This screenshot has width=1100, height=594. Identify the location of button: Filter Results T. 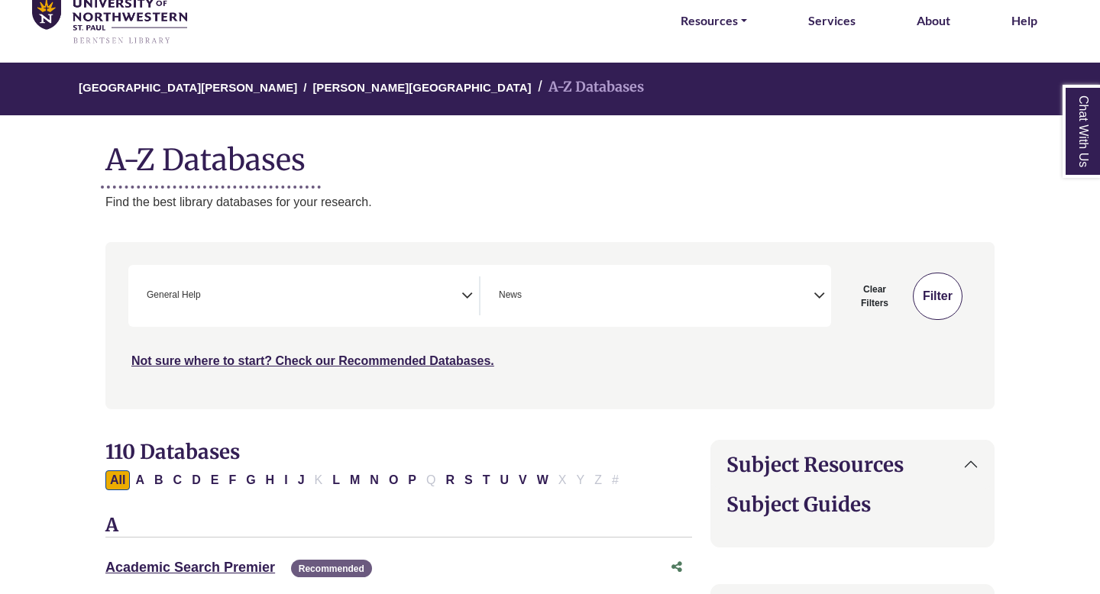
(487, 481).